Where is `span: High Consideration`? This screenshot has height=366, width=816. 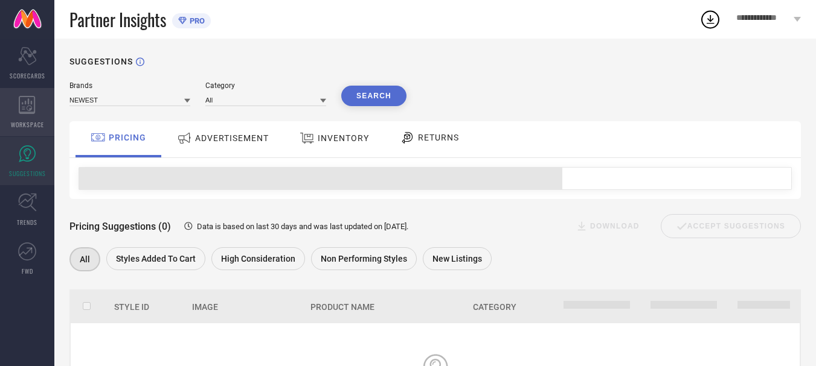 span: High Consideration is located at coordinates (258, 259).